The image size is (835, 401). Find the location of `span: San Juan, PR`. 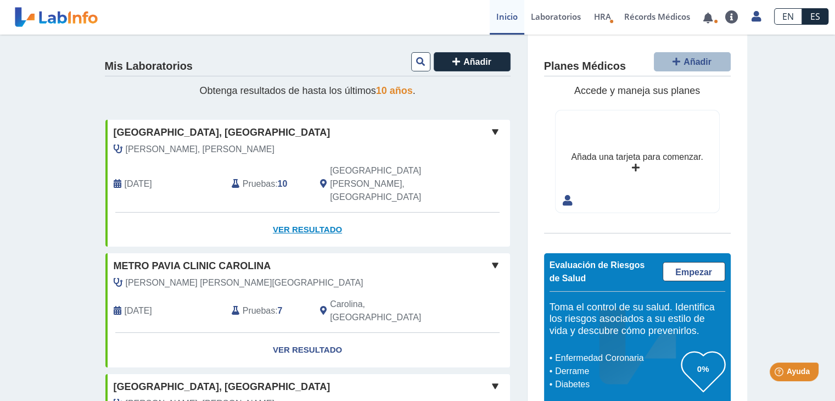

span: San Juan, PR is located at coordinates (390, 184).